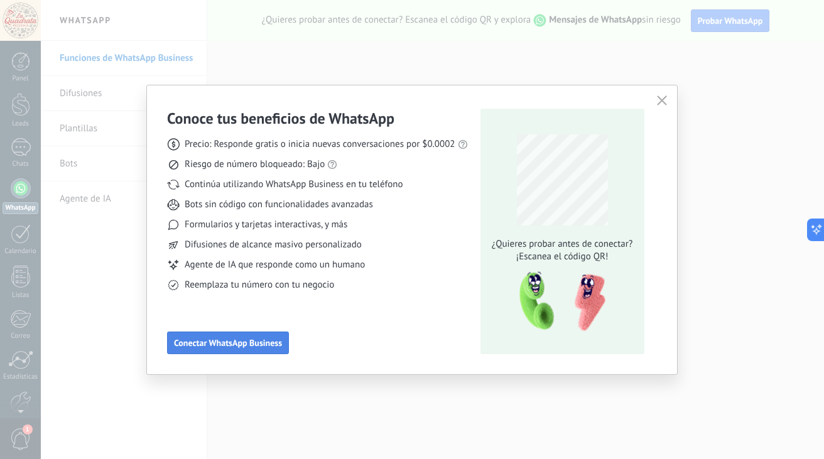  What do you see at coordinates (254, 164) in the screenshot?
I see `span: Riesgo de número bloqueado: Bajo` at bounding box center [254, 164].